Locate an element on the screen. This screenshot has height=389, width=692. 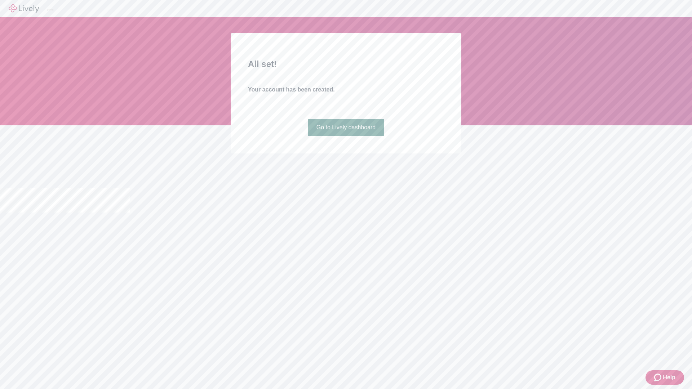
svg: Zendesk support icon is located at coordinates (659, 378).